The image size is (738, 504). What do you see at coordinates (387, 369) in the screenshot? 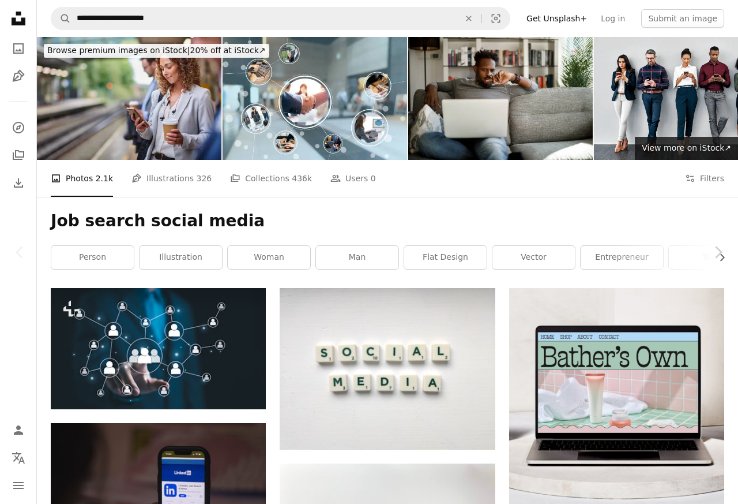
I see `img: a close up of a calculator` at bounding box center [387, 369].